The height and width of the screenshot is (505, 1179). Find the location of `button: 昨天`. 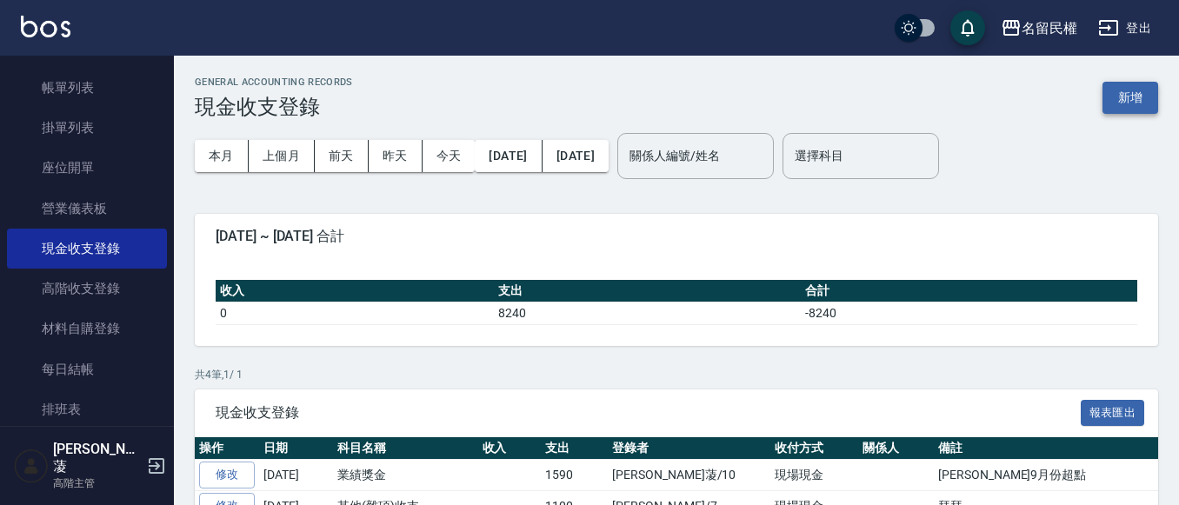

button: 昨天 is located at coordinates (395, 156).